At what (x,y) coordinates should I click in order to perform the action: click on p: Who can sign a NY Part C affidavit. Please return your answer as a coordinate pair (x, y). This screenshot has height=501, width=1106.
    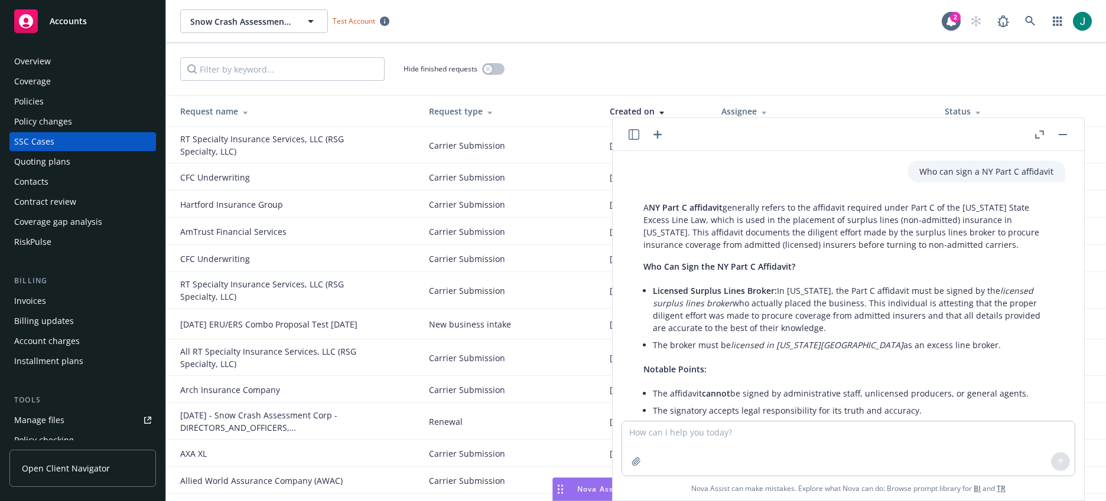
    Looking at the image, I should click on (986, 171).